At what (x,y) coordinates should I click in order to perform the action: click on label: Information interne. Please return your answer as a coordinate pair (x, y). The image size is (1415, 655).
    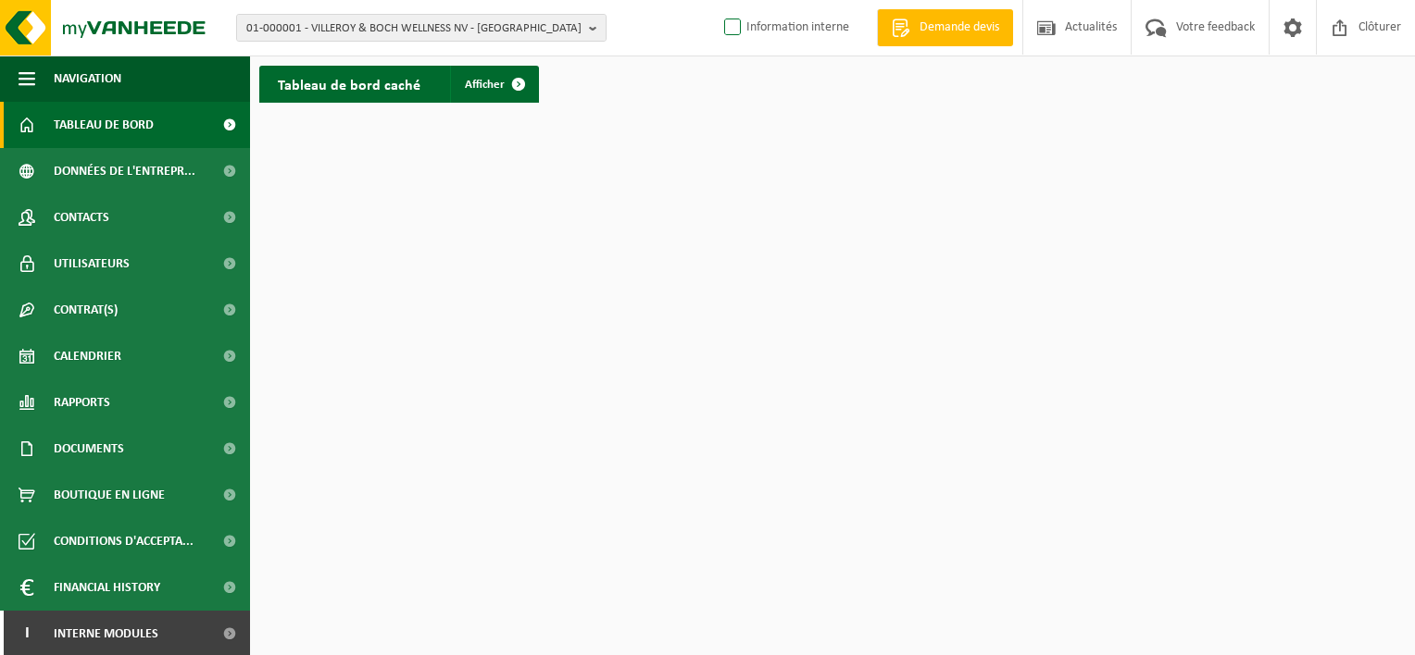
    Looking at the image, I should click on (784, 28).